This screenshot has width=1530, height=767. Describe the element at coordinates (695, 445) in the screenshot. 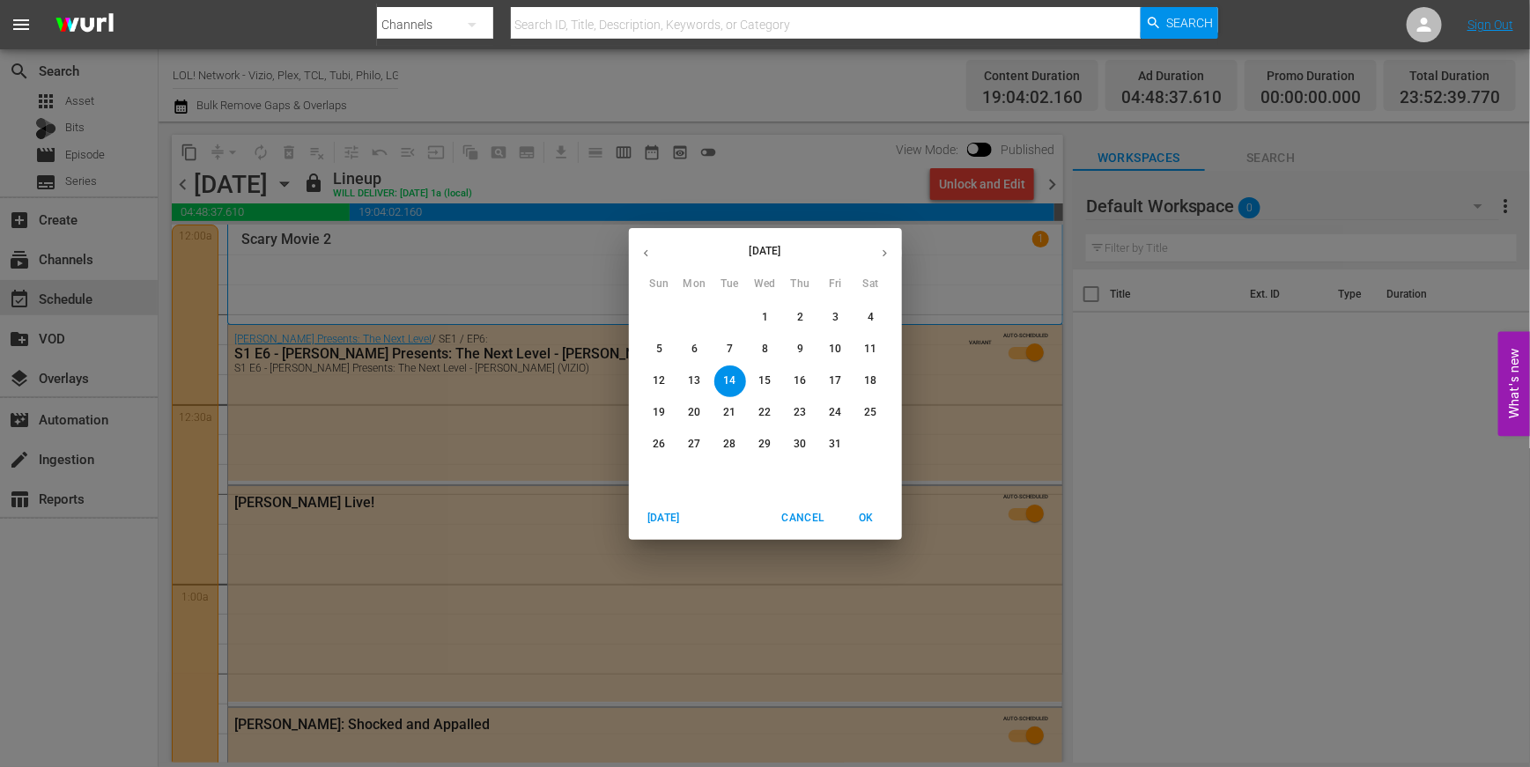

I see `button: 27` at that location.